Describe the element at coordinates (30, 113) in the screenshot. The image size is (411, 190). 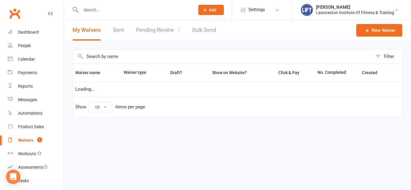
I see `div: Automations` at that location.